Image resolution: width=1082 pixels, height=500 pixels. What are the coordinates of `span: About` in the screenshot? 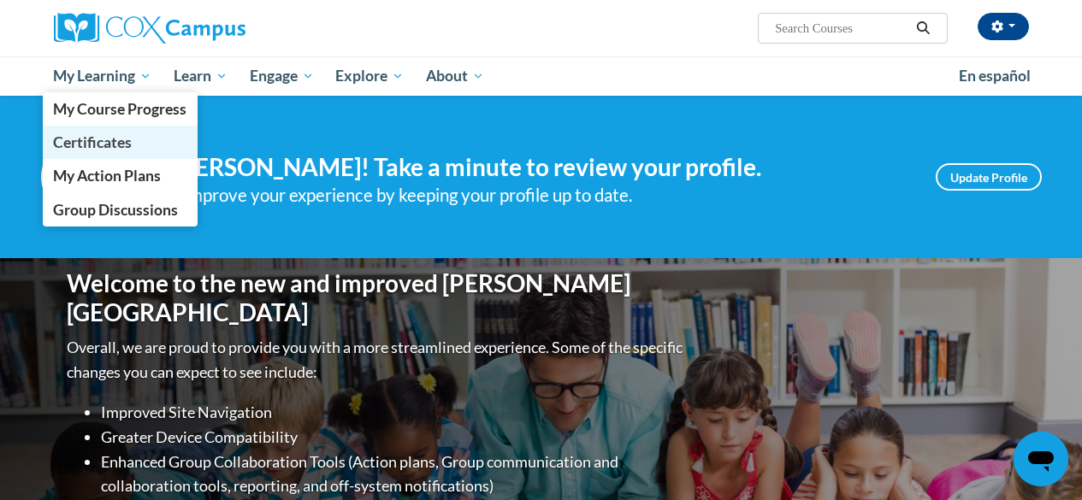 It's located at (455, 76).